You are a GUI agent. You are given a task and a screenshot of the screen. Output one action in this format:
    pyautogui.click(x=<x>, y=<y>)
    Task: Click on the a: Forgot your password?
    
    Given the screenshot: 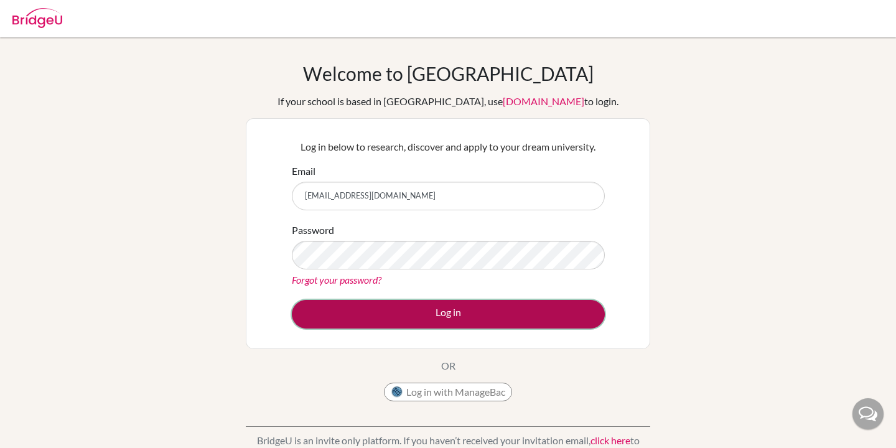 What is the action you would take?
    pyautogui.click(x=337, y=279)
    